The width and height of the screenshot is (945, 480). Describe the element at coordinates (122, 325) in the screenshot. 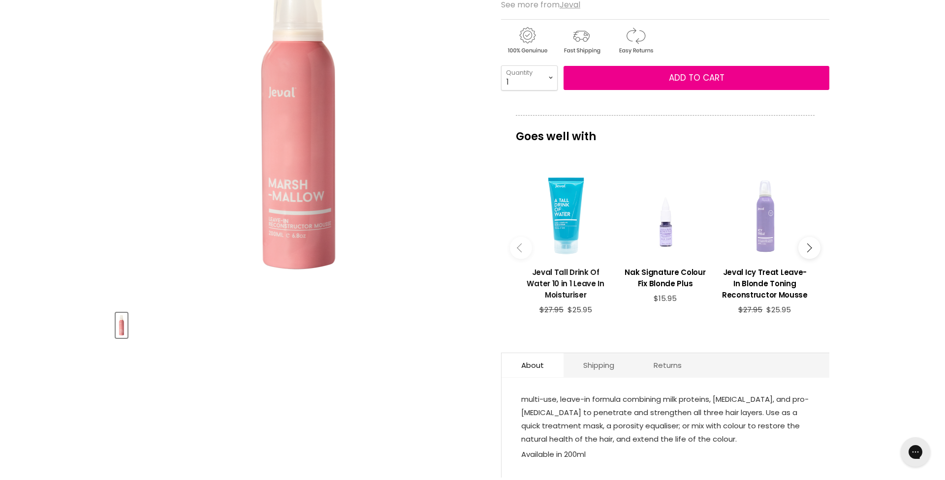

I see `button: Jeval Marshmallow Leave-In Reconstructor Mousse` at that location.